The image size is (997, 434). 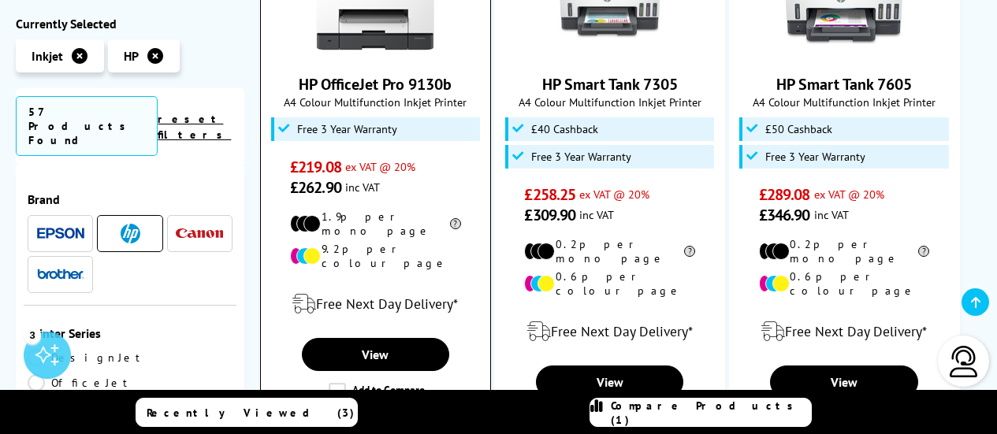 What do you see at coordinates (61, 274) in the screenshot?
I see `a: Brother` at bounding box center [61, 274].